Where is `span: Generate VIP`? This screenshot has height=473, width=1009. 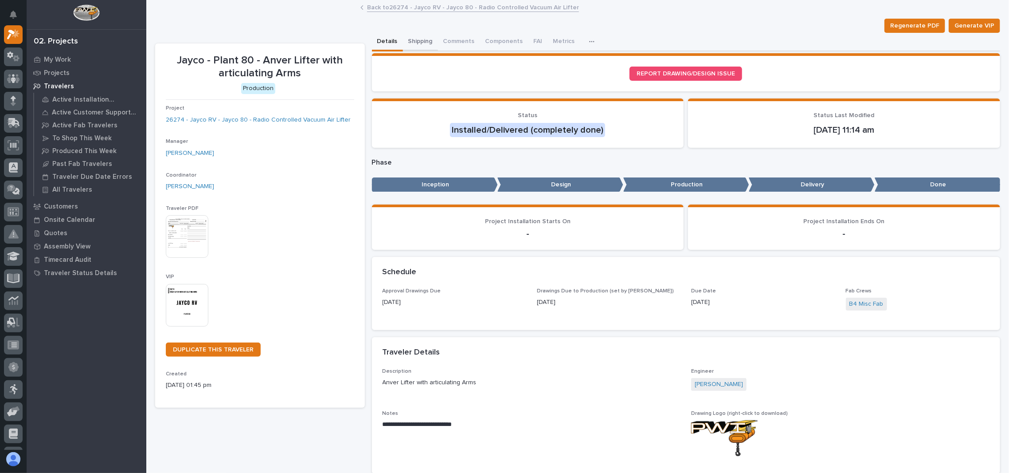
span: Generate VIP is located at coordinates (975, 26).